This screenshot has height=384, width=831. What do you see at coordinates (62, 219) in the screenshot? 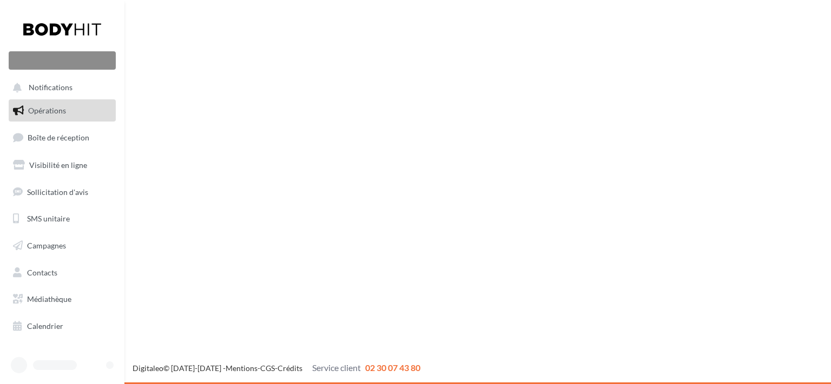
I see `a: SMS unitaire` at bounding box center [62, 219].